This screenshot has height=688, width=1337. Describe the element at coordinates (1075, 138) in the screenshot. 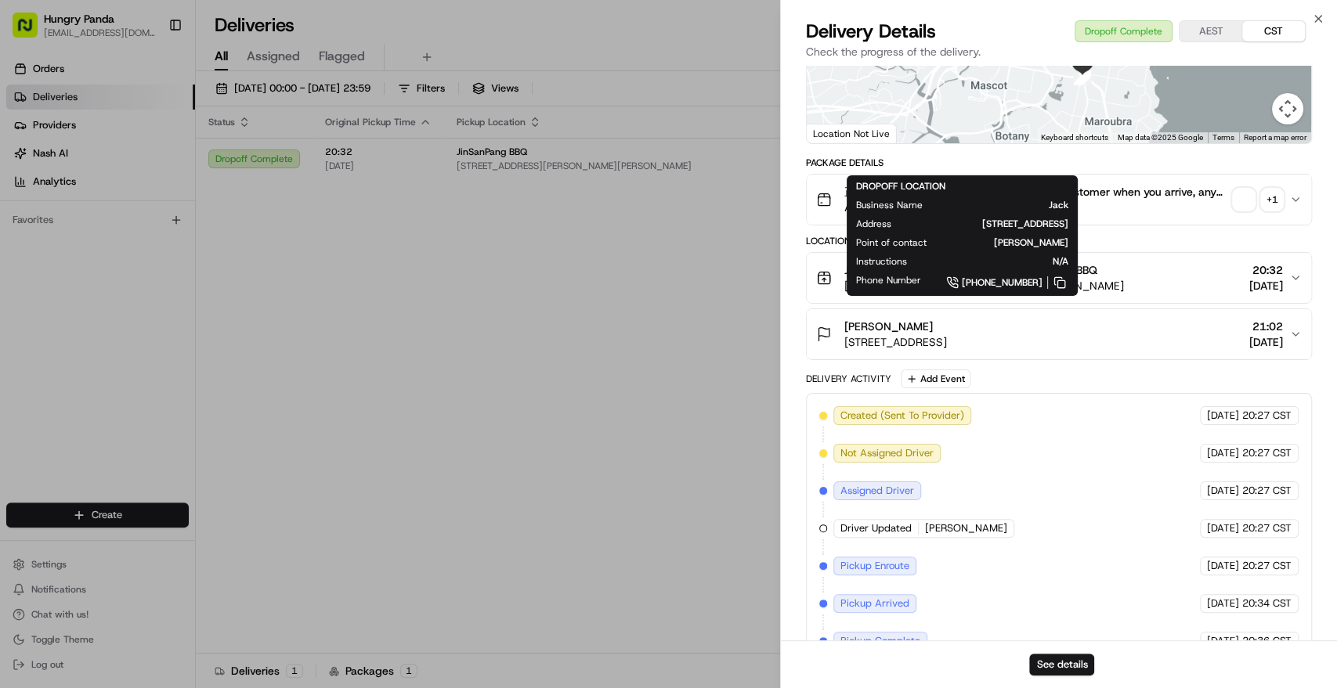

I see `button: Keyboard shortcuts` at that location.